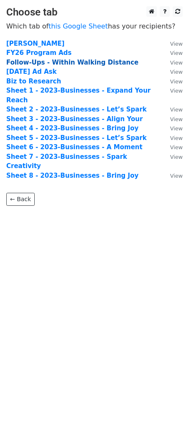 The width and height of the screenshot is (189, 443). I want to click on strong: Biz to Research, so click(34, 81).